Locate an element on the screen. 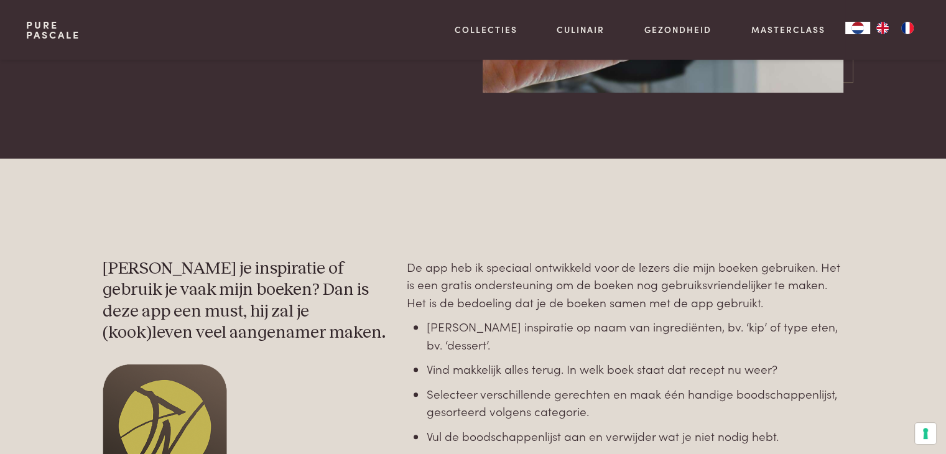  aside: Language selected: Nederlands is located at coordinates (883, 28).